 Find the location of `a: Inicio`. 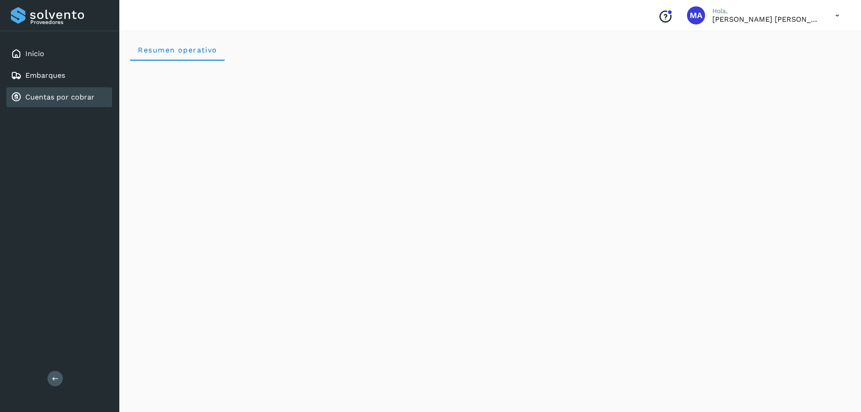

a: Inicio is located at coordinates (35, 53).